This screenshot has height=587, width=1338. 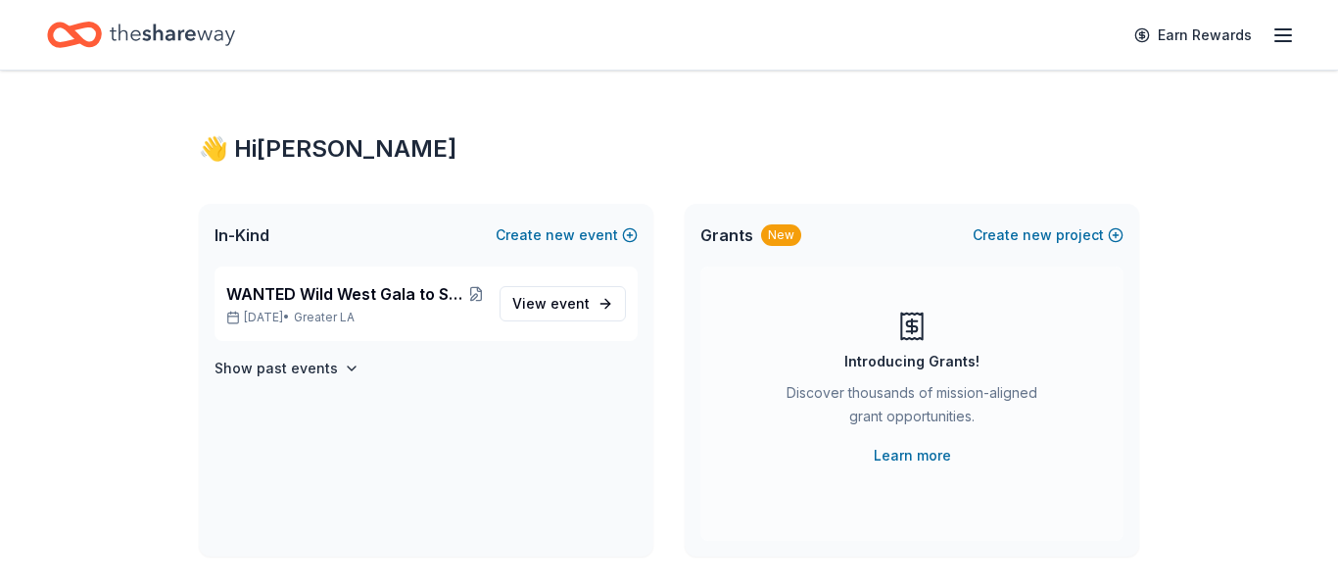 I want to click on h4: Show past events, so click(x=276, y=368).